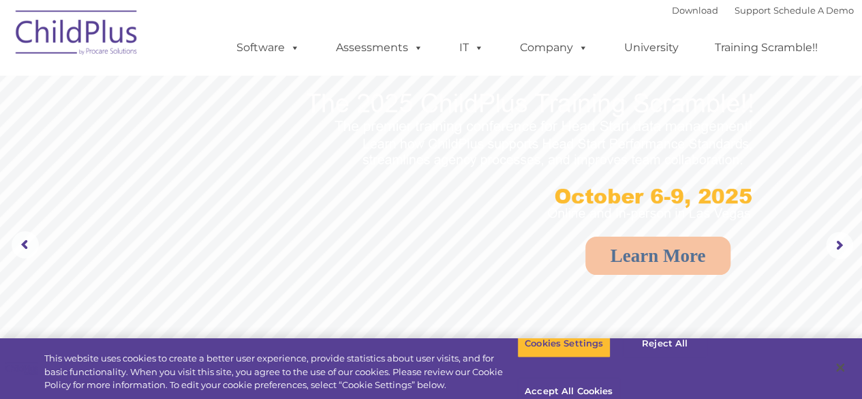  Describe the element at coordinates (813, 10) in the screenshot. I see `a: Schedule A Demo` at that location.